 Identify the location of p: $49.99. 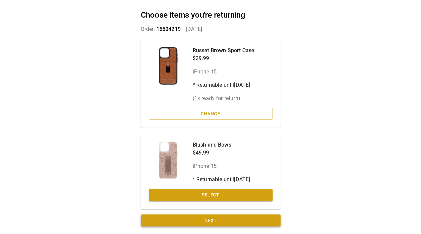
(221, 153).